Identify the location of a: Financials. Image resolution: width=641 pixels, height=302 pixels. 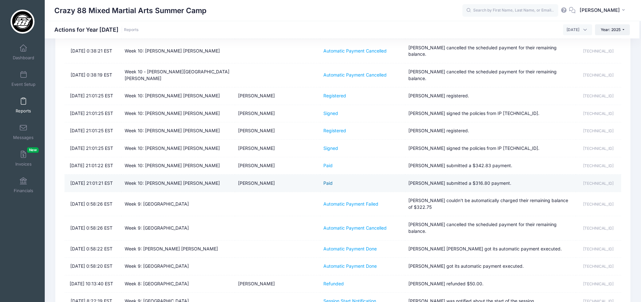
(23, 185).